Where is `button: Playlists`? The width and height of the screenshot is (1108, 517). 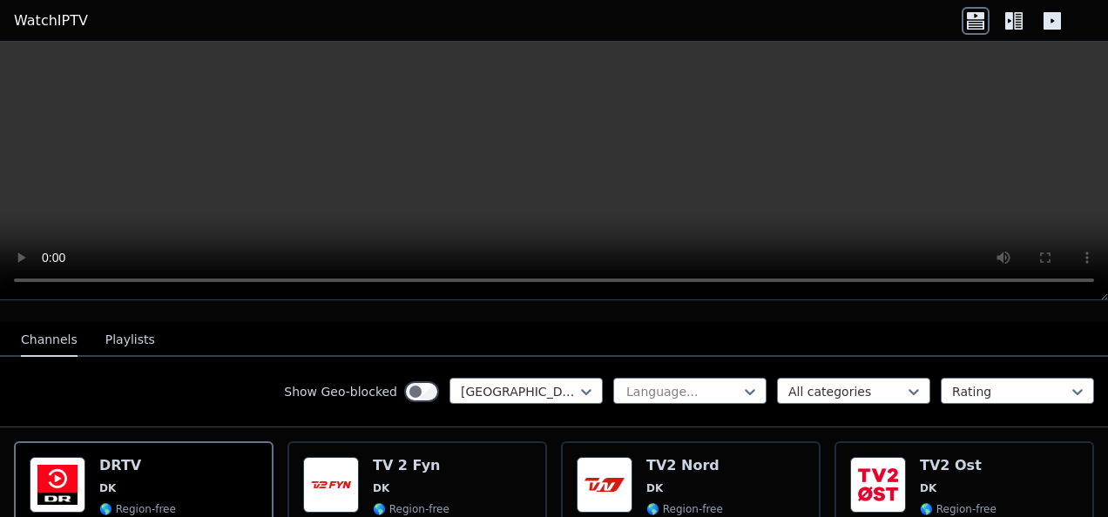
button: Playlists is located at coordinates (130, 341).